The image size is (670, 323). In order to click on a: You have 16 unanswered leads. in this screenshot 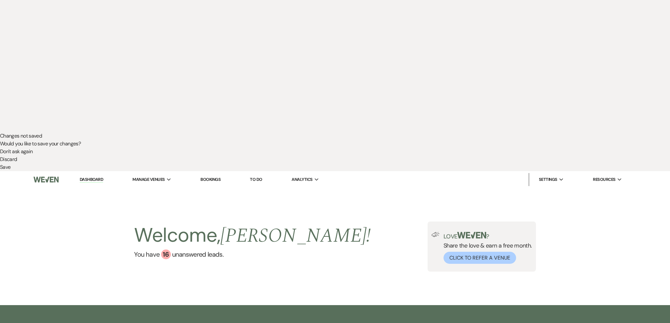, I will do `click(252, 255)`.